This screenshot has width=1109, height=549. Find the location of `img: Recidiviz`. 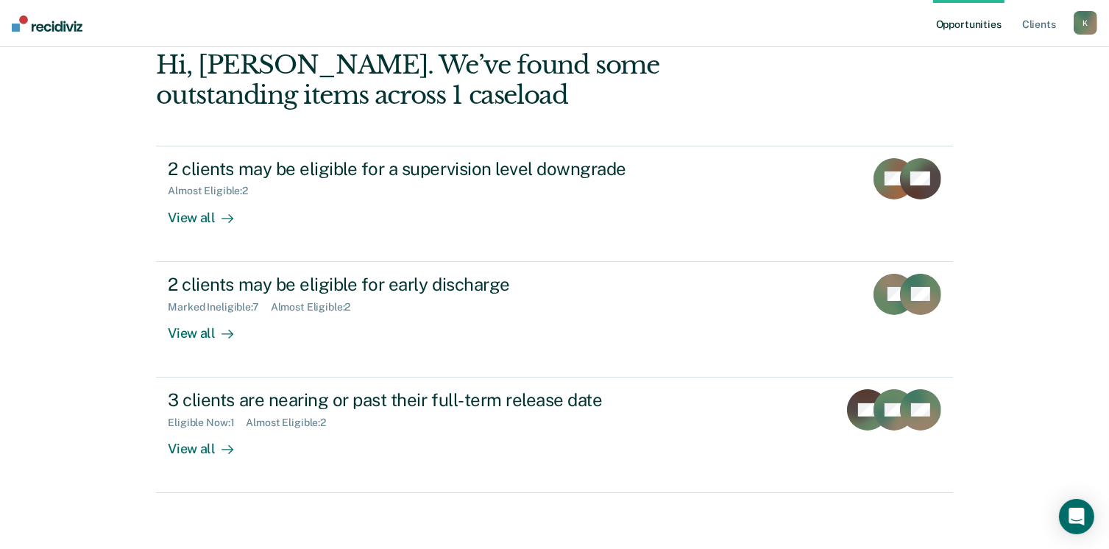

img: Recidiviz is located at coordinates (47, 24).